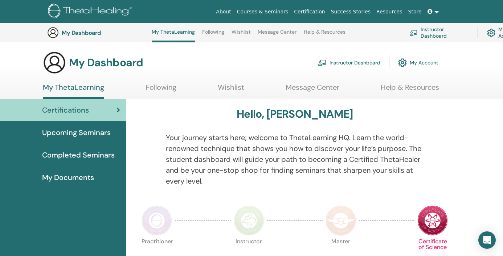  What do you see at coordinates (91, 12) in the screenshot?
I see `img: logo.png` at bounding box center [91, 12].